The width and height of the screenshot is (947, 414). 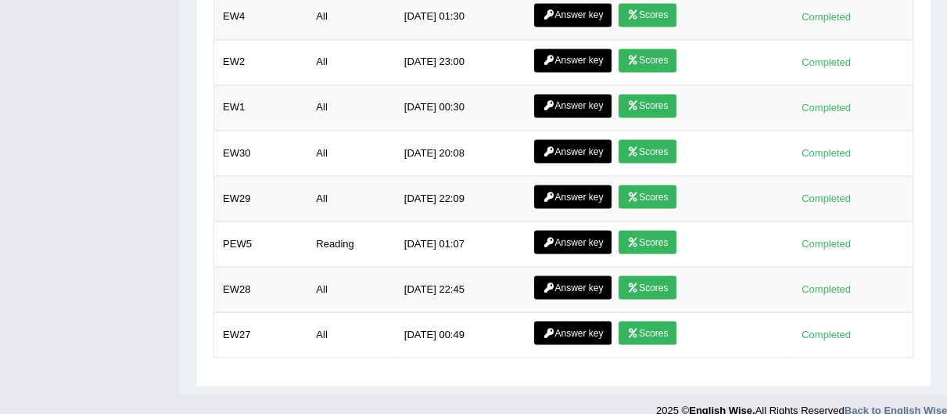 What do you see at coordinates (261, 289) in the screenshot?
I see `td: EW28` at bounding box center [261, 289].